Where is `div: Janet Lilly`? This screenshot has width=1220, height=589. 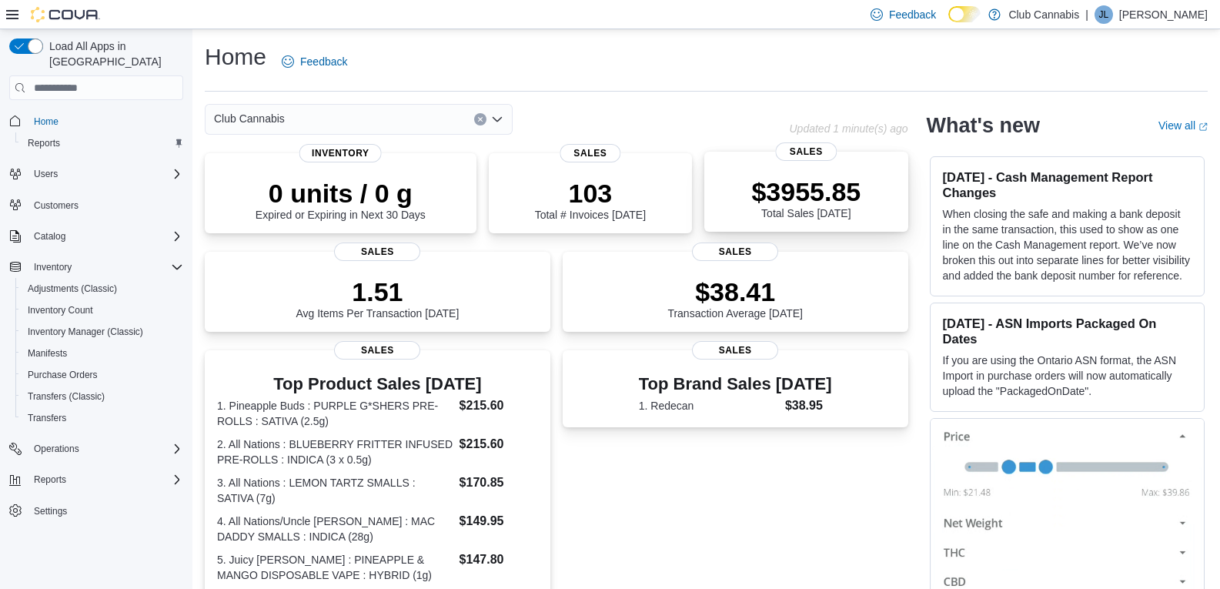
div: Janet Lilly is located at coordinates (1104, 15).